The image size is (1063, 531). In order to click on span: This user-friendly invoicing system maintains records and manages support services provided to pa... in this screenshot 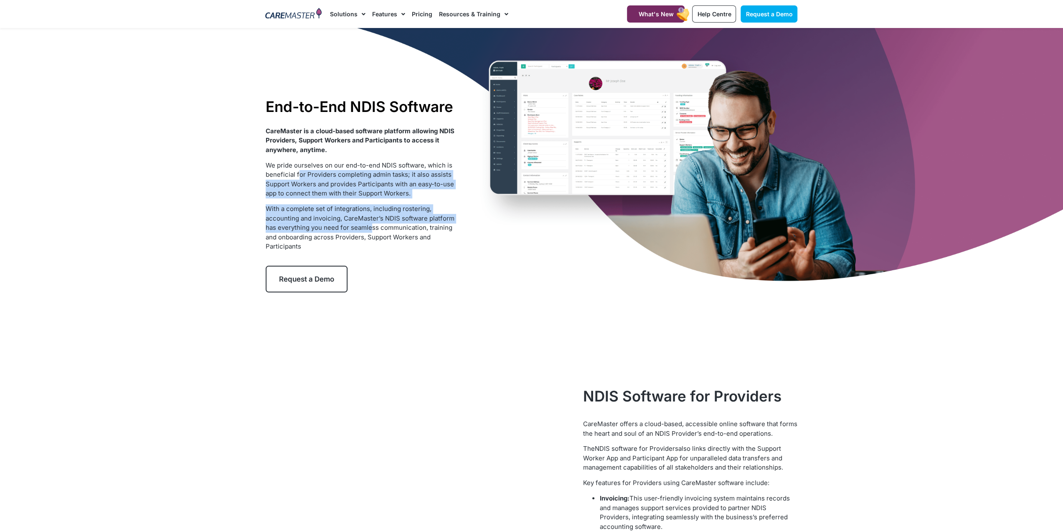, I will do `click(694, 512)`.